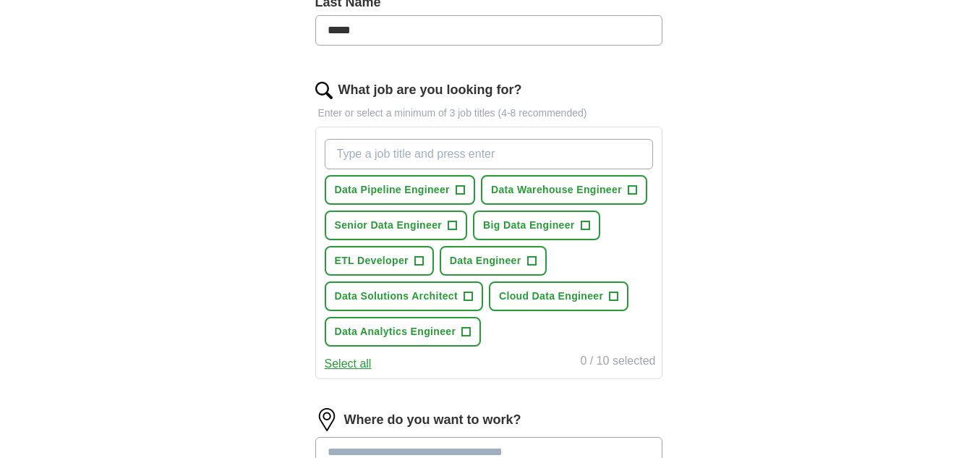 The image size is (977, 458). Describe the element at coordinates (430, 90) in the screenshot. I see `label: What job are you looking for?` at that location.